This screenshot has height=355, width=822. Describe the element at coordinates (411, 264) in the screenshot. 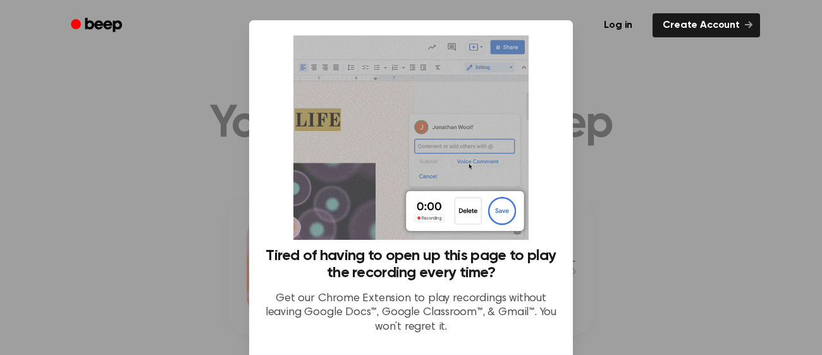

I see `h3: Tired of having to open up this page to play the recording every time?` at that location.